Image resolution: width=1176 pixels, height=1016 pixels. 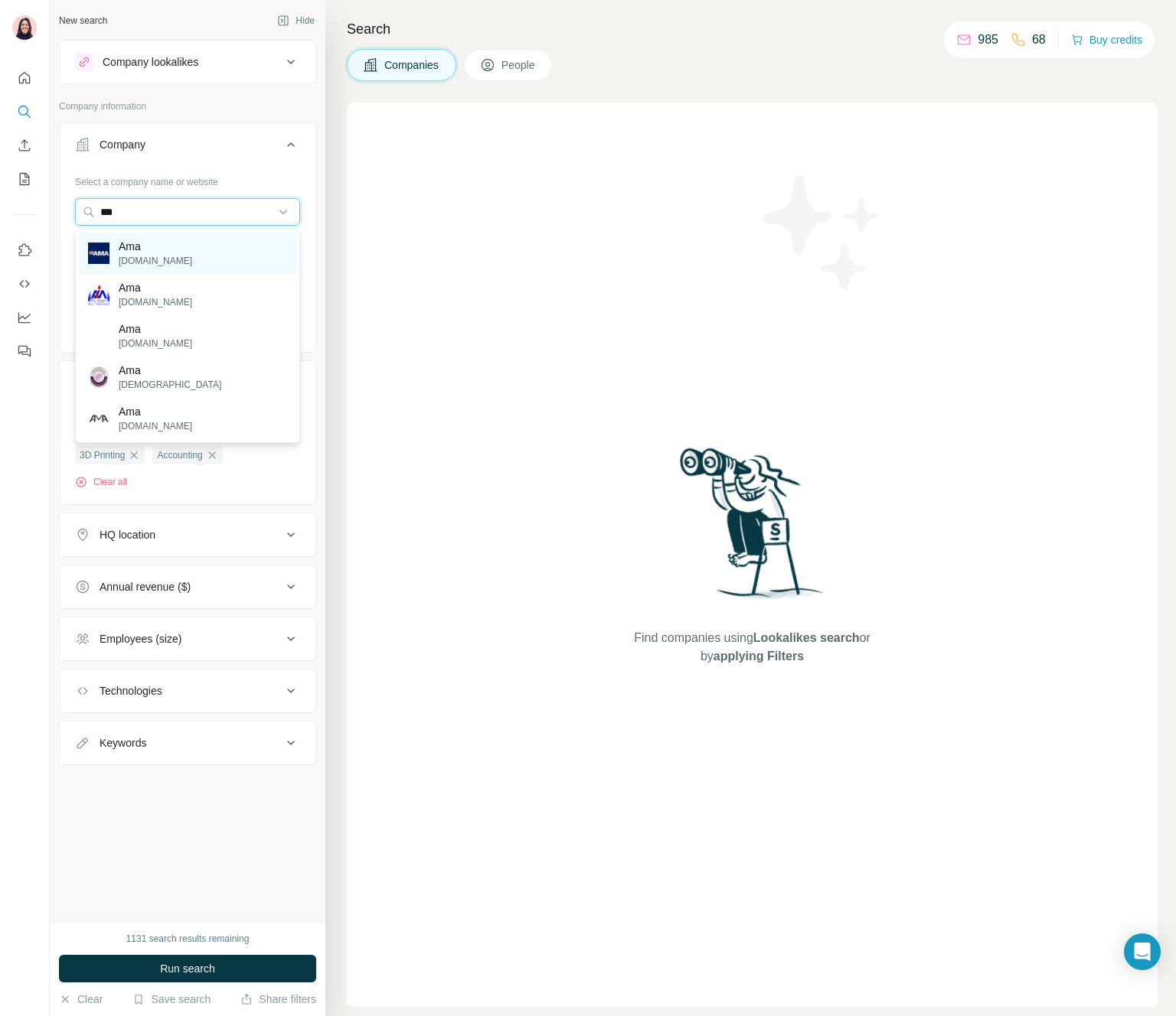 I want to click on div: Employees (size), so click(x=140, y=639).